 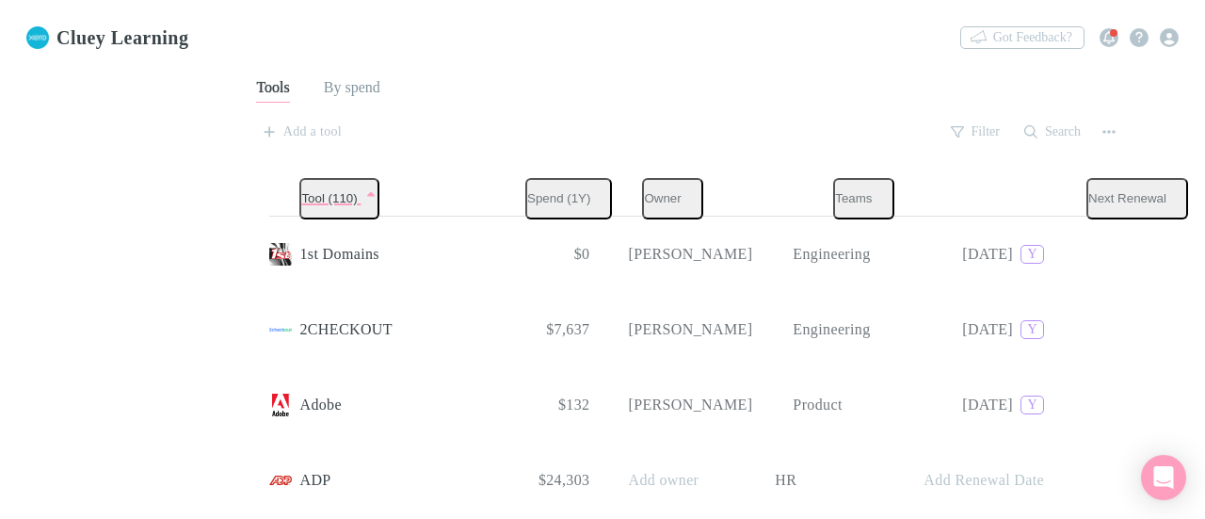 I want to click on button: Search, so click(x=1053, y=132).